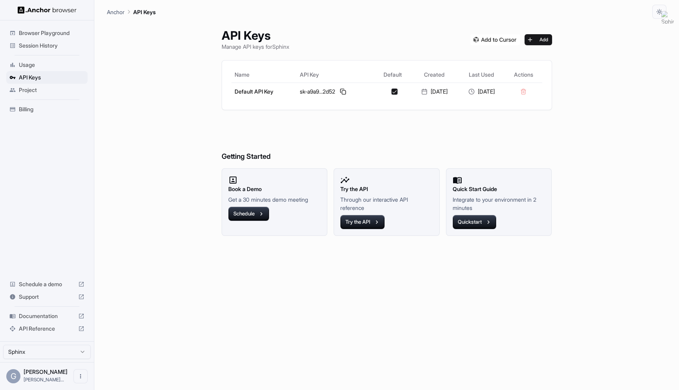 The height and width of the screenshot is (390, 679). I want to click on span: gabriel@sphinxhq.com, so click(44, 379).